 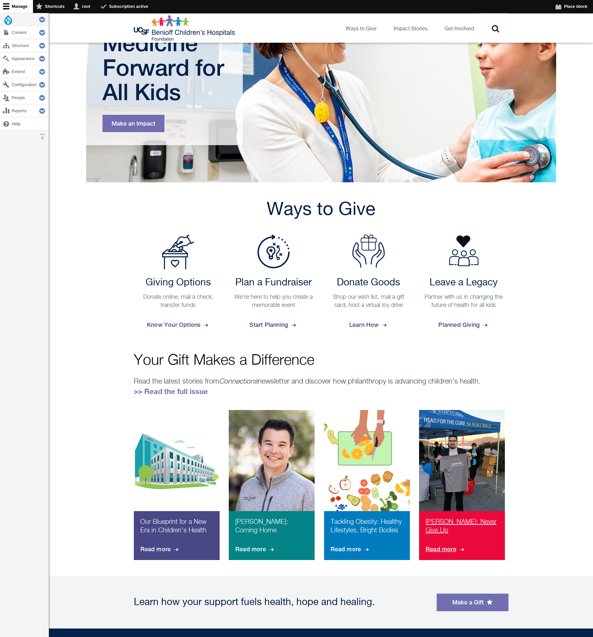 I want to click on a: >> Read the full issue, so click(x=171, y=391).